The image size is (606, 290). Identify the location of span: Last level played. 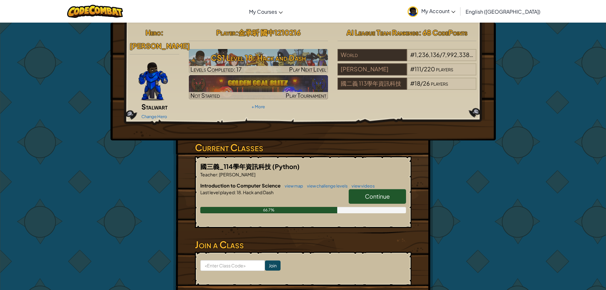
(218, 192).